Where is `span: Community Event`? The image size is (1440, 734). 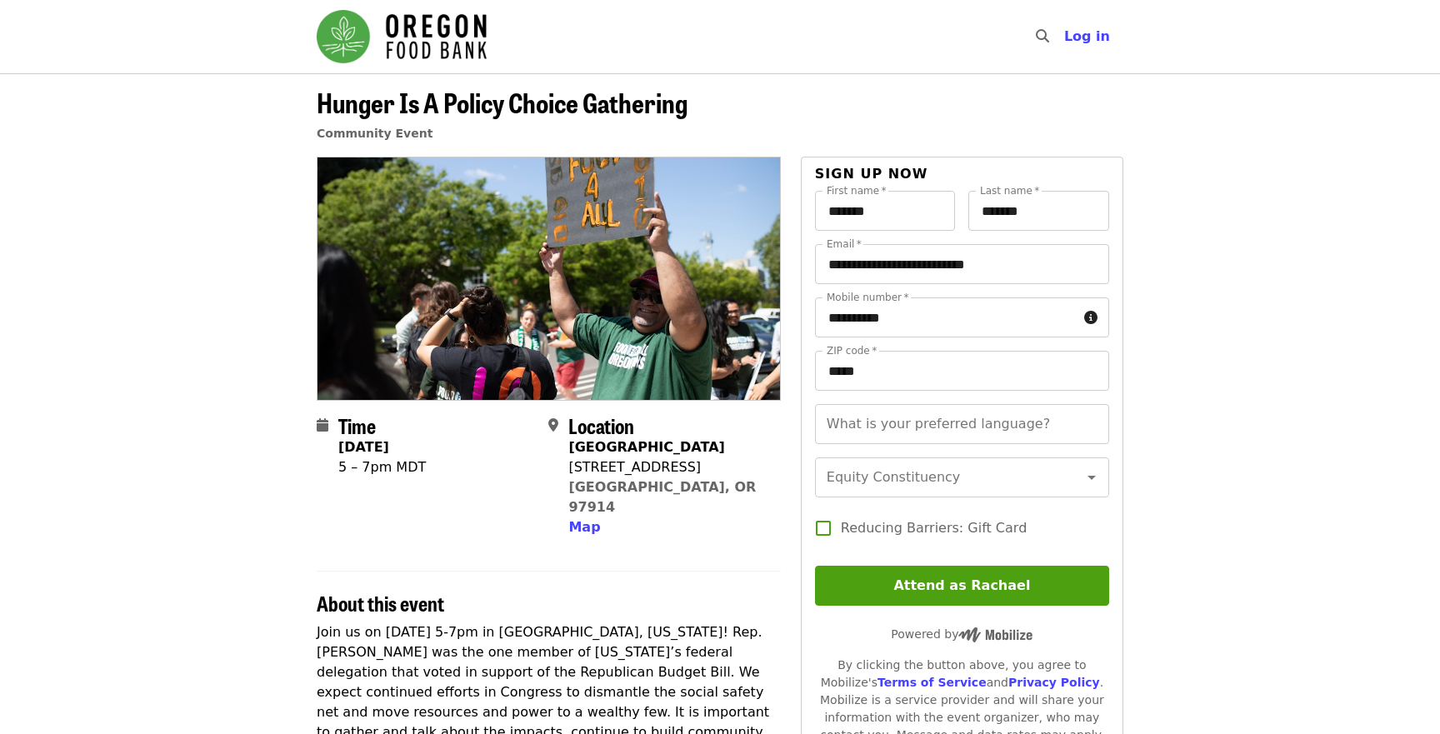 span: Community Event is located at coordinates (374, 133).